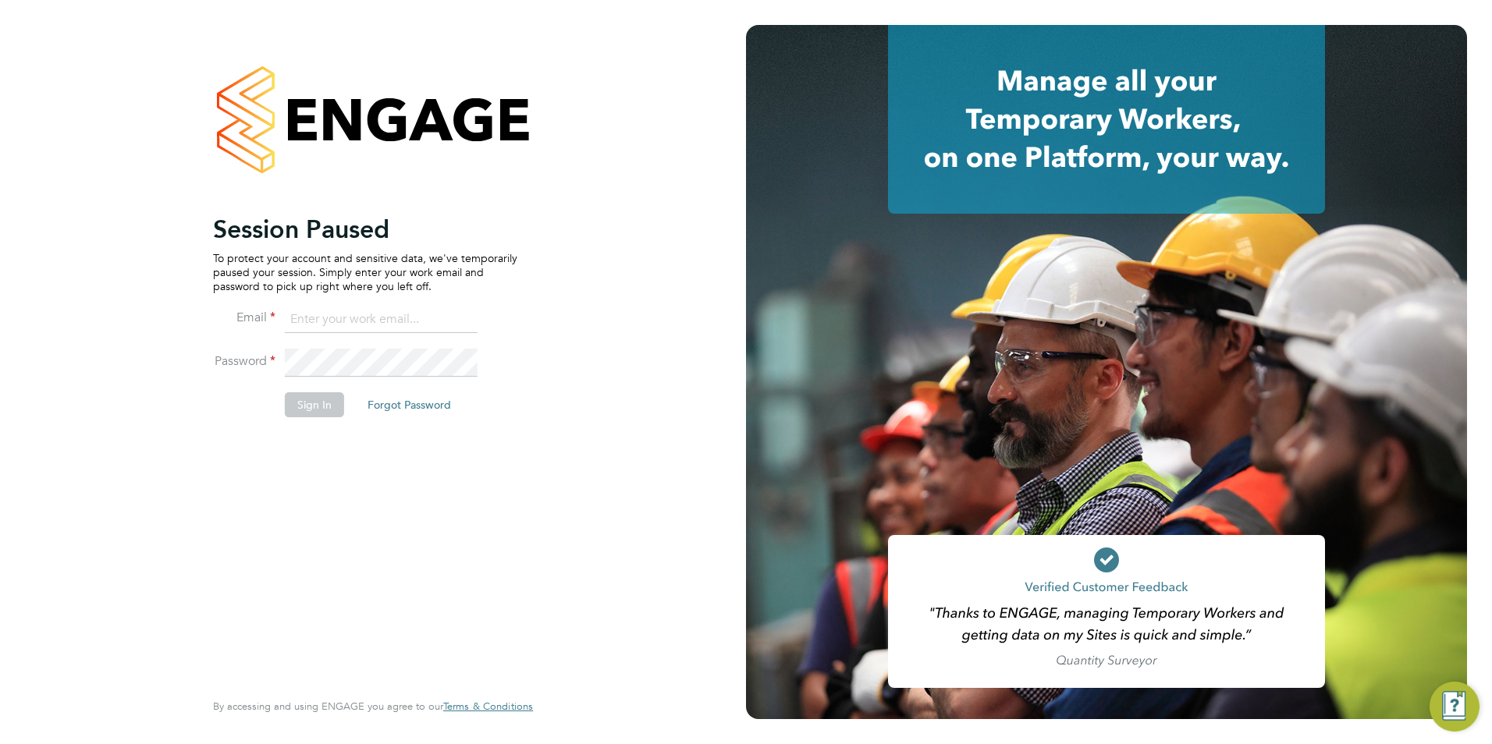 Image resolution: width=1492 pixels, height=744 pixels. Describe the element at coordinates (244, 318) in the screenshot. I see `label: Email` at that location.